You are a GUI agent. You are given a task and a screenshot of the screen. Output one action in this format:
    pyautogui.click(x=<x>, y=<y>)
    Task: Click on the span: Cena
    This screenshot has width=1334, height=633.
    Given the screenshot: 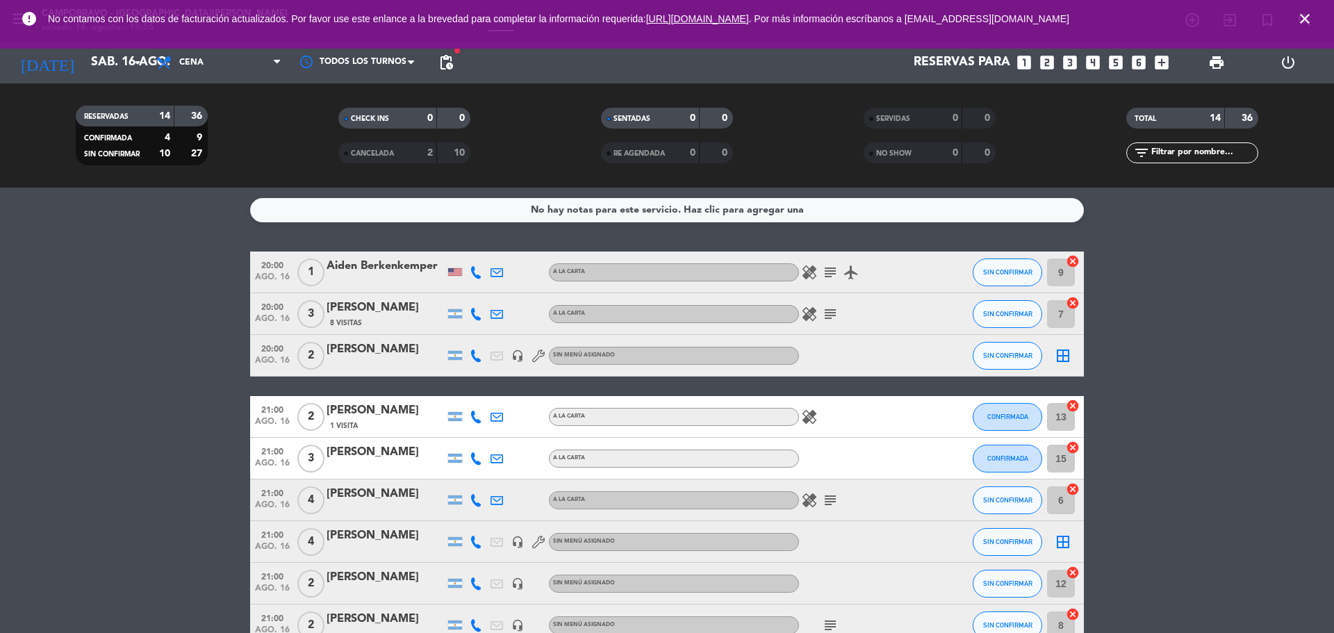 What is the action you would take?
    pyautogui.click(x=191, y=63)
    